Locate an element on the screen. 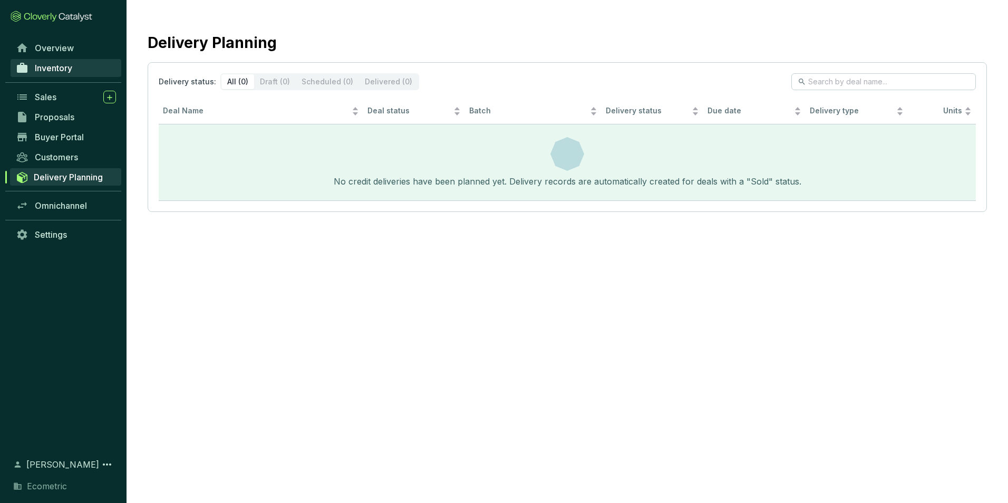  div: All (0) is located at coordinates (238, 82).